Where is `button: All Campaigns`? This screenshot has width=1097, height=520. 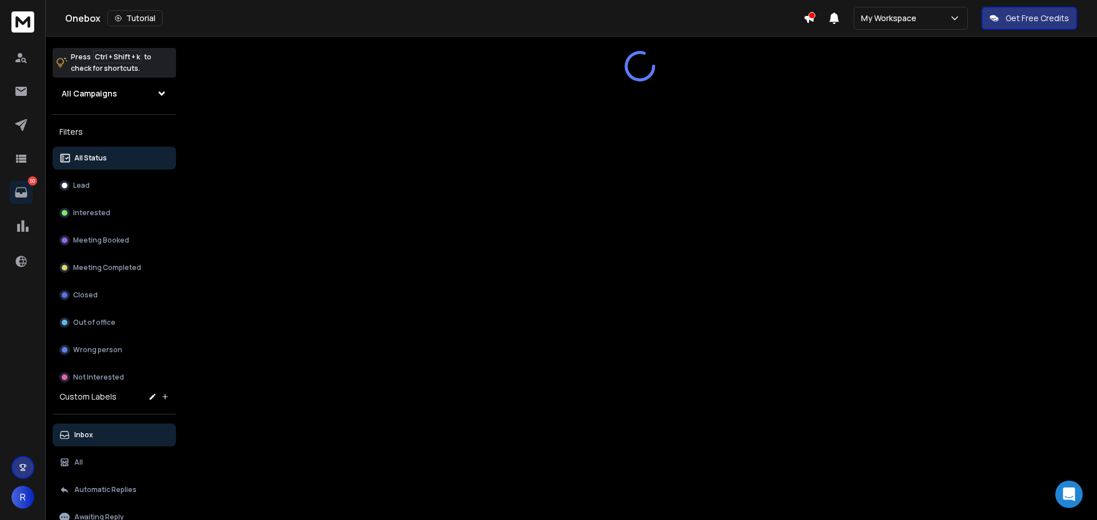 button: All Campaigns is located at coordinates (114, 94).